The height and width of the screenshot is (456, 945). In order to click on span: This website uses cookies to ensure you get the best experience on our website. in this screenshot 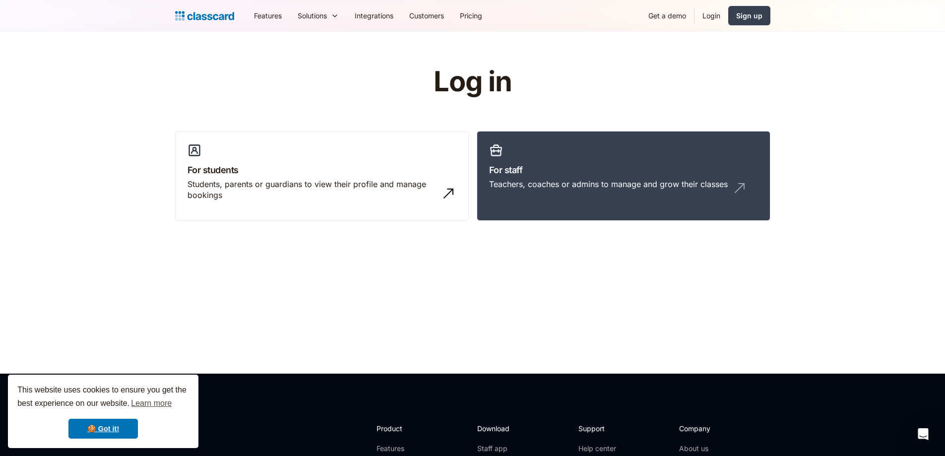, I will do `click(103, 397)`.